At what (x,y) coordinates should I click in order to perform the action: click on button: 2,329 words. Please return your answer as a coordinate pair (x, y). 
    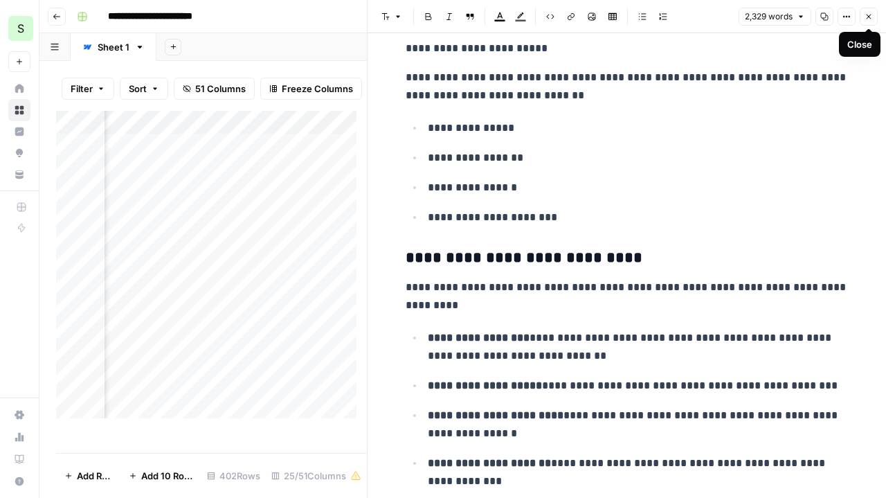
    Looking at the image, I should click on (775, 17).